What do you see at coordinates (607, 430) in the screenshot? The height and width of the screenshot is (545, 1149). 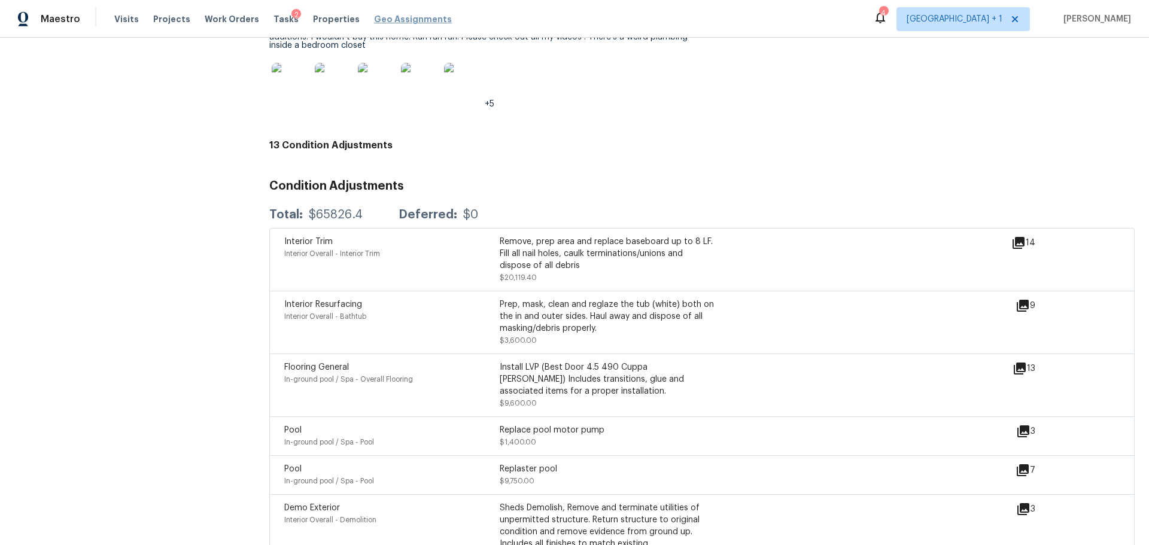 I see `div: Replace pool motor pump` at bounding box center [607, 430].